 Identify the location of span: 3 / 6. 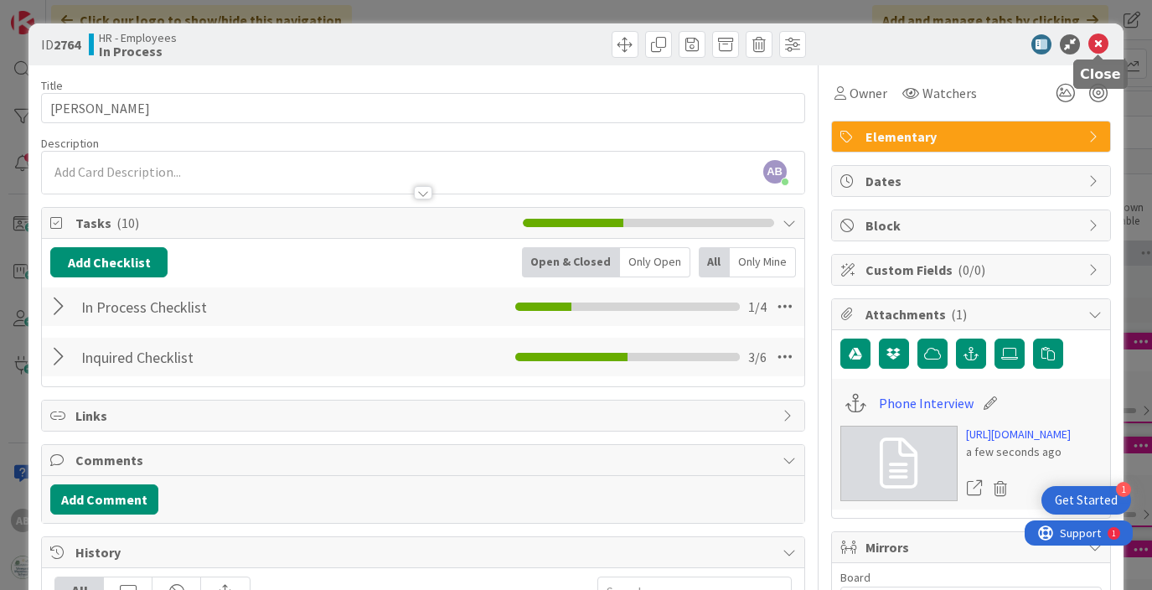
(757, 357).